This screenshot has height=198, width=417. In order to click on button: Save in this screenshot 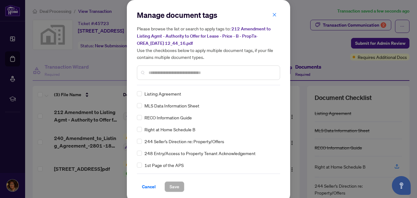, I will do `click(174, 187)`.